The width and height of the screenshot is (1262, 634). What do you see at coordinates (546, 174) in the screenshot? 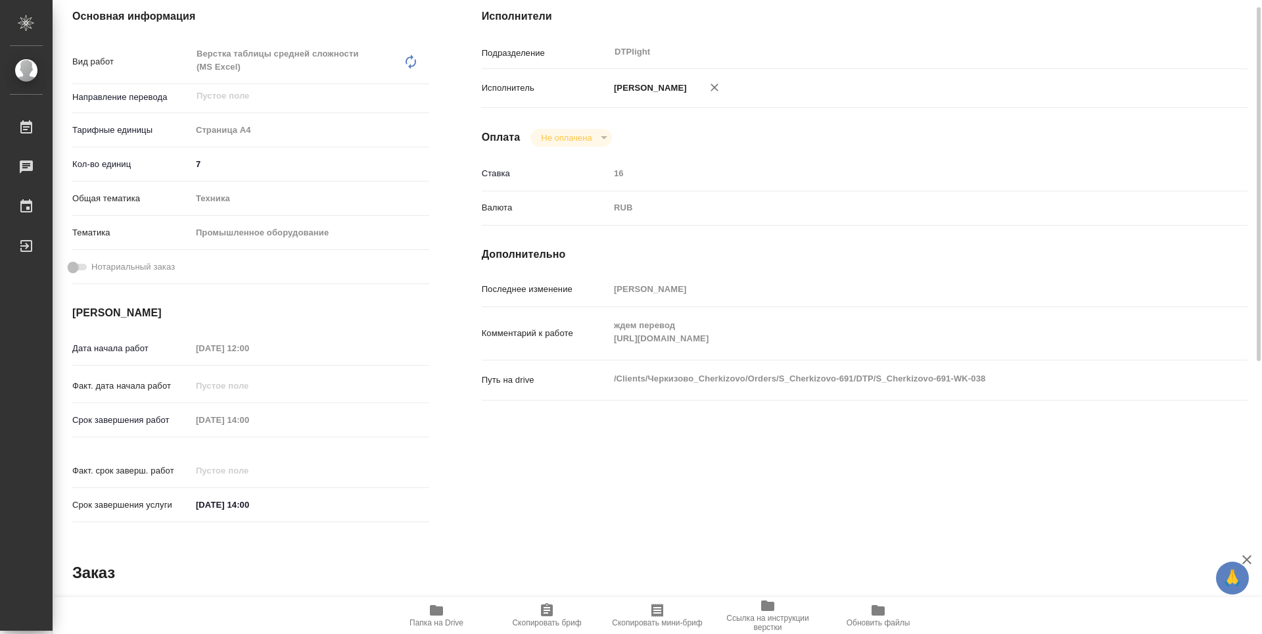
I see `p: Ставка` at bounding box center [546, 174].